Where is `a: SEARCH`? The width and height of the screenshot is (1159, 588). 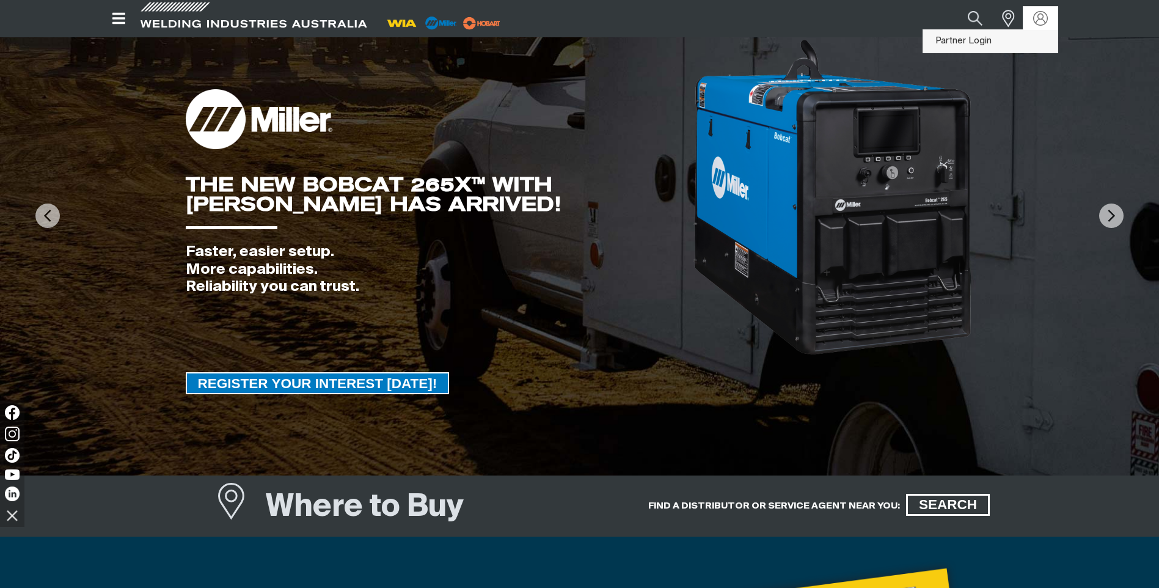
a: SEARCH is located at coordinates (948, 505).